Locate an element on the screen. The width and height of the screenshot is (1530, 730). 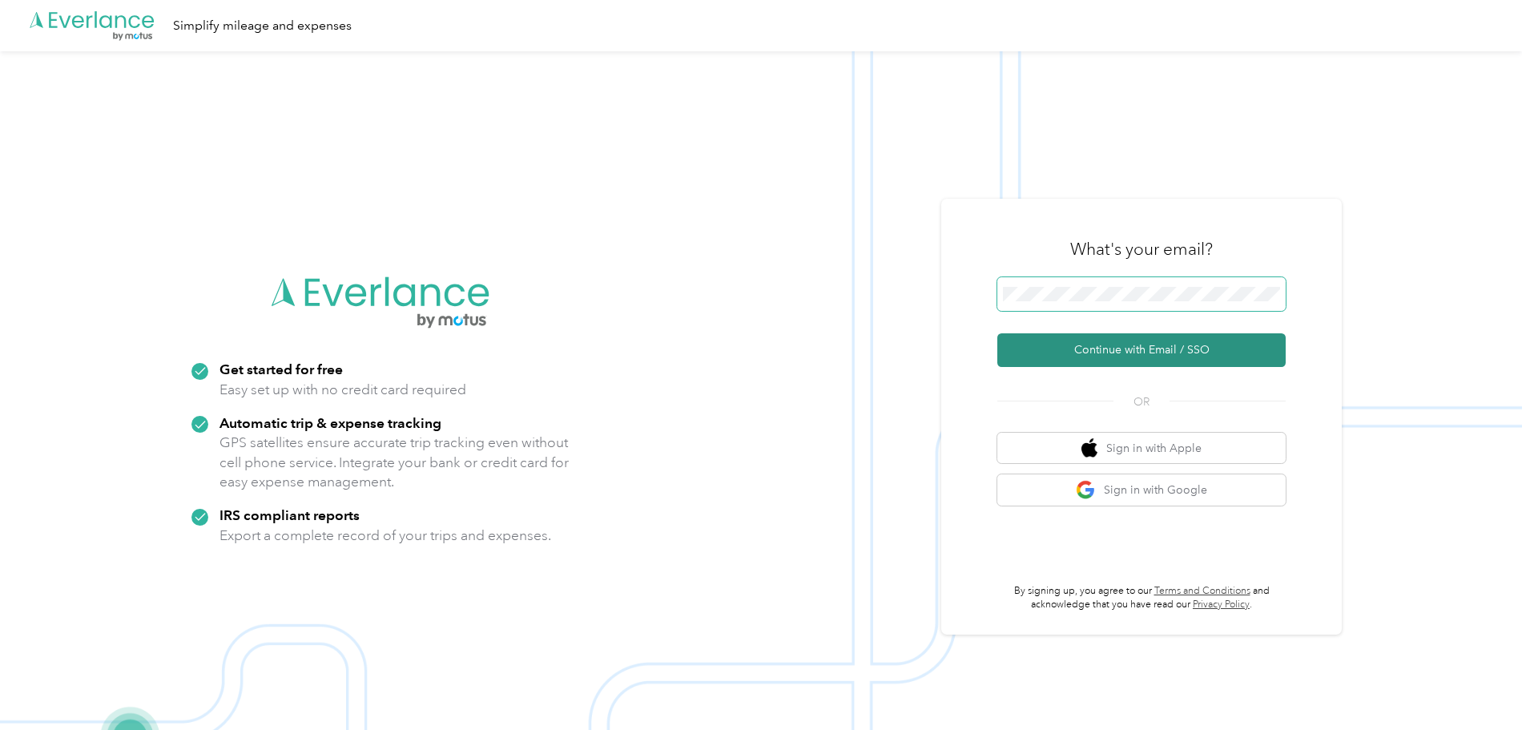
span: OR is located at coordinates (1141, 401).